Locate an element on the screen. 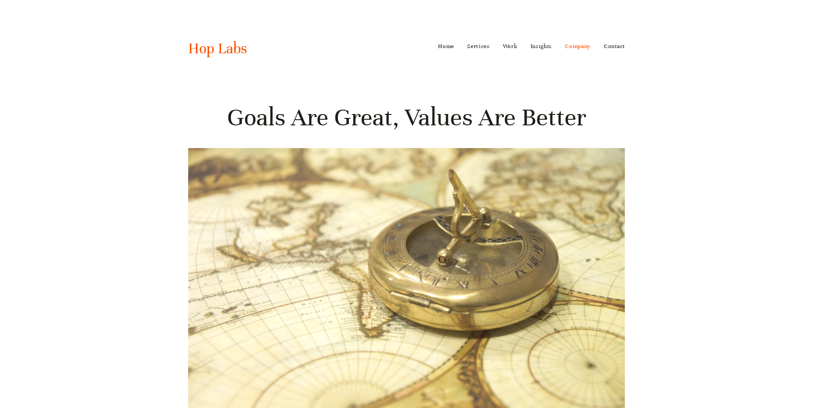 The image size is (813, 408). a: Contact is located at coordinates (614, 46).